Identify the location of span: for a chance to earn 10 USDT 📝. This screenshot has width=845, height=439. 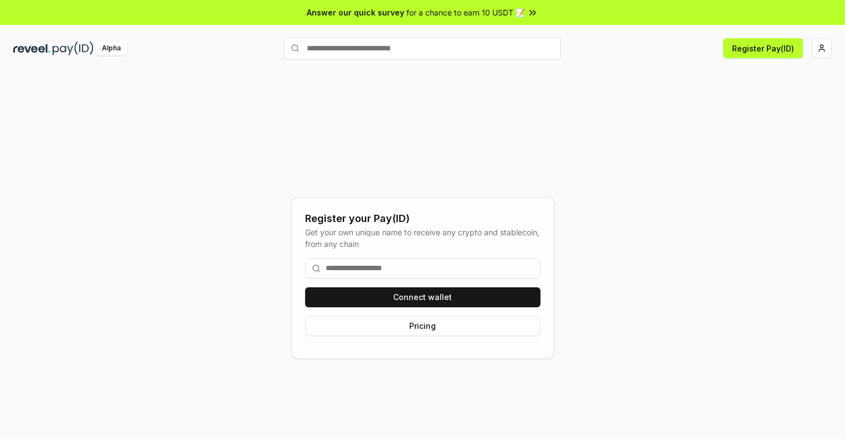
(466, 12).